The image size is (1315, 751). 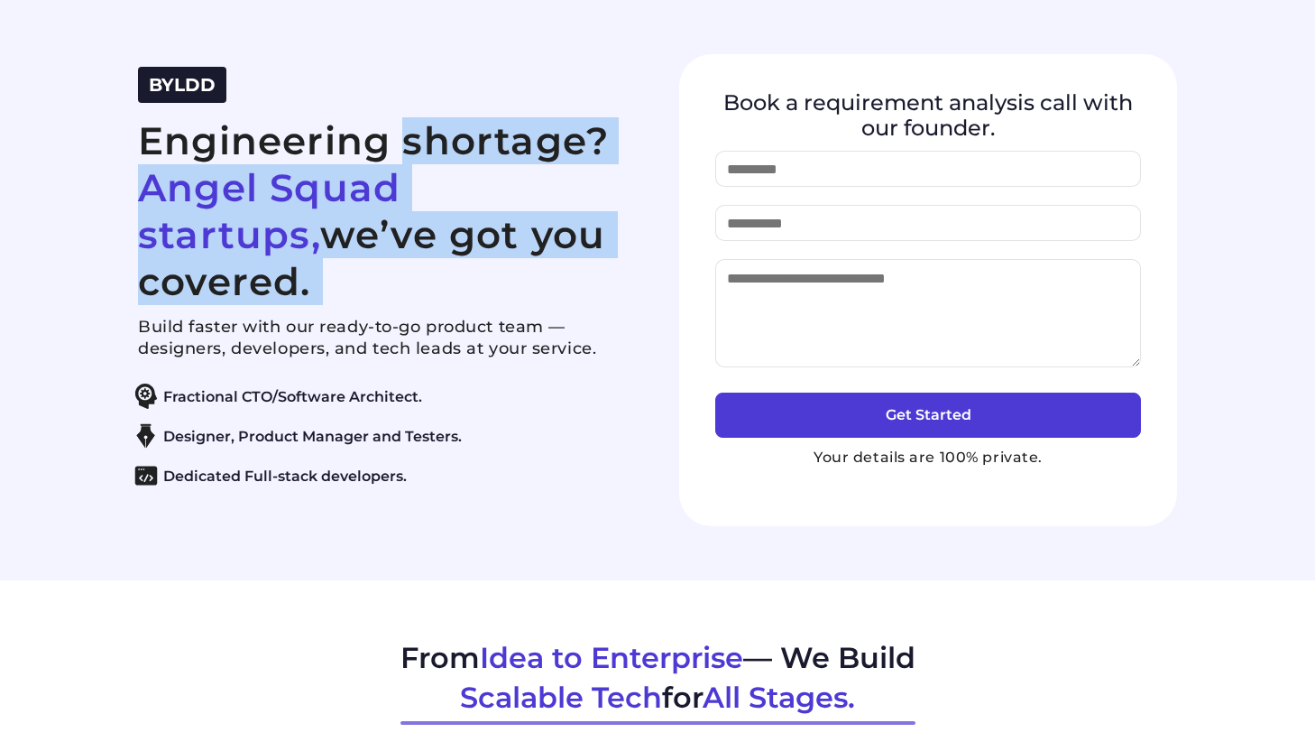 What do you see at coordinates (561, 696) in the screenshot?
I see `span: Scalable Tech` at bounding box center [561, 696].